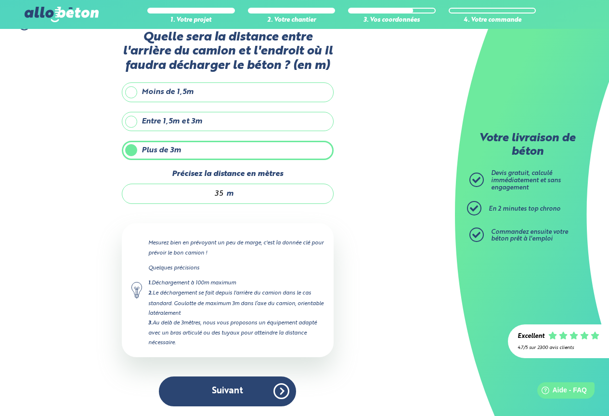  Describe the element at coordinates (228, 150) in the screenshot. I see `label: Plus de 3m` at that location.